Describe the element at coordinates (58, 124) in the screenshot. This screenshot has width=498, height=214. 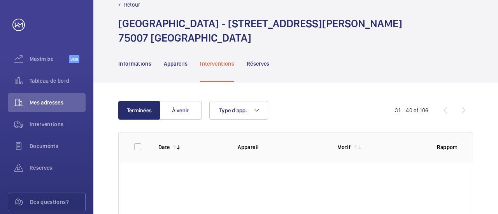
I see `span: Interventions` at that location.